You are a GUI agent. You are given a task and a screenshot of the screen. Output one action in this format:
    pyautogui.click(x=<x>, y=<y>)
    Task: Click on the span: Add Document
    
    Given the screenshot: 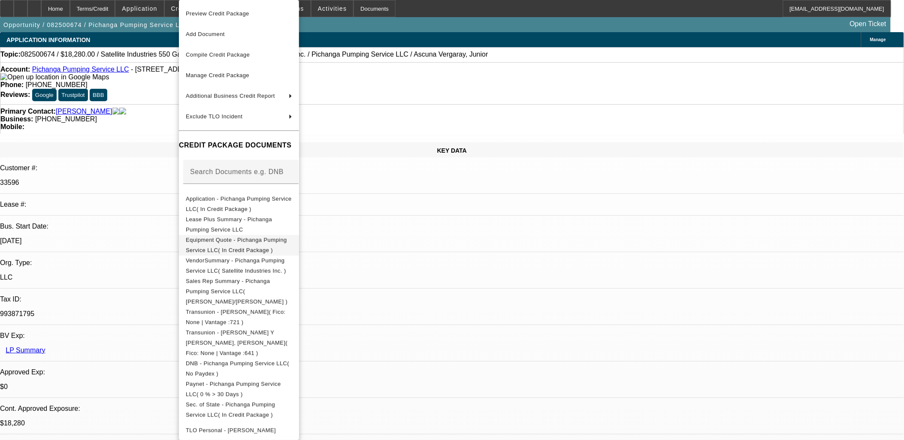 What is the action you would take?
    pyautogui.click(x=205, y=34)
    